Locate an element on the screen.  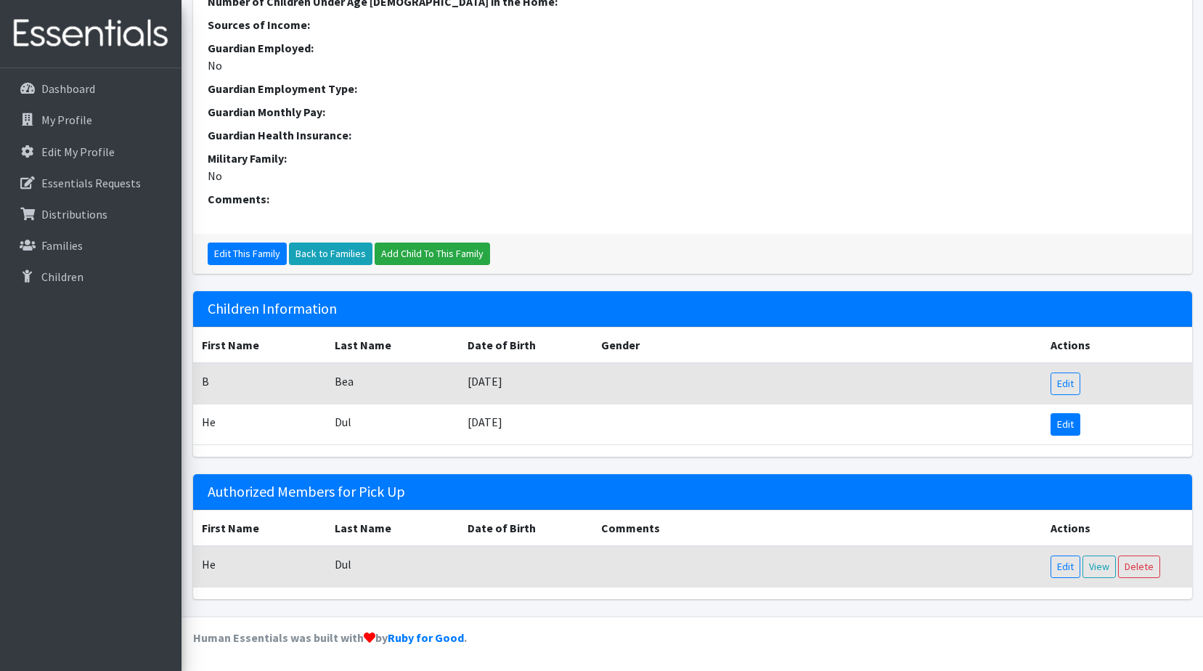
a: Dashboard is located at coordinates (91, 89).